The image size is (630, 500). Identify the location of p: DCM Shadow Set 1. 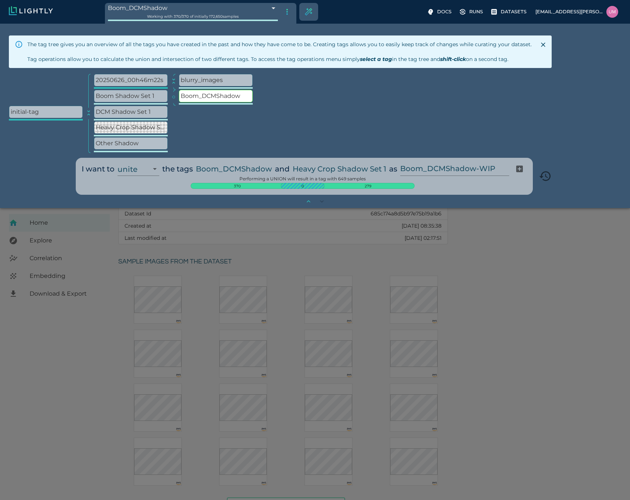
(131, 112).